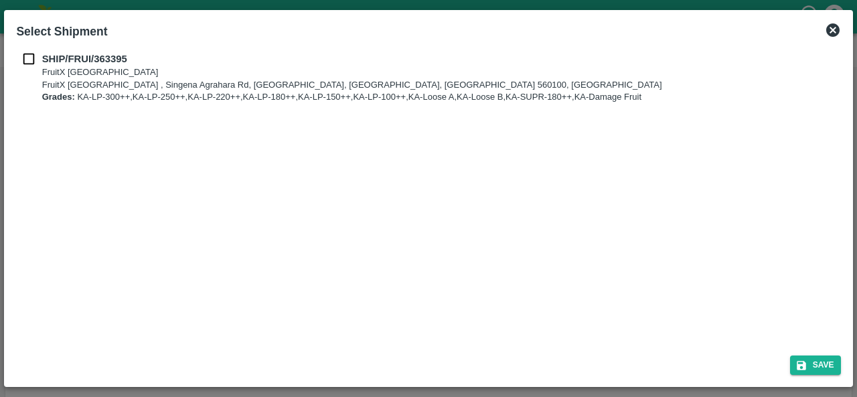  What do you see at coordinates (62, 31) in the screenshot?
I see `b: Select Shipment` at bounding box center [62, 31].